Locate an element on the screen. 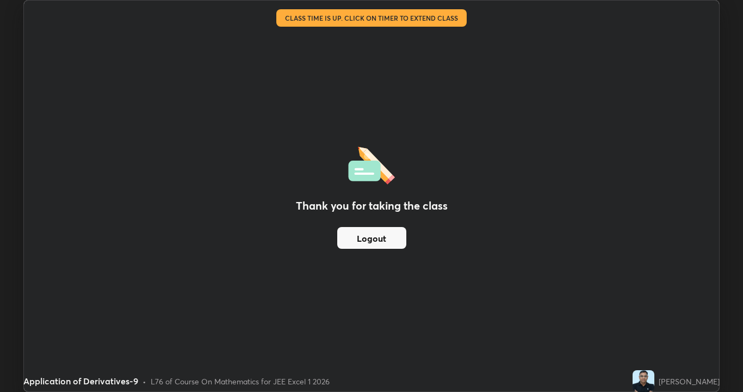  button: Logout is located at coordinates (372, 238).